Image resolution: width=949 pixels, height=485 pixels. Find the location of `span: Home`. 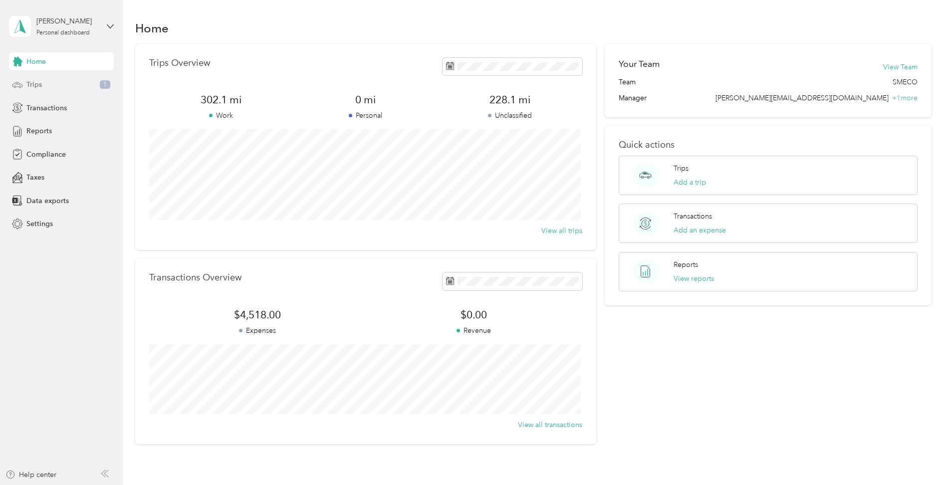

span: Home is located at coordinates (36, 61).